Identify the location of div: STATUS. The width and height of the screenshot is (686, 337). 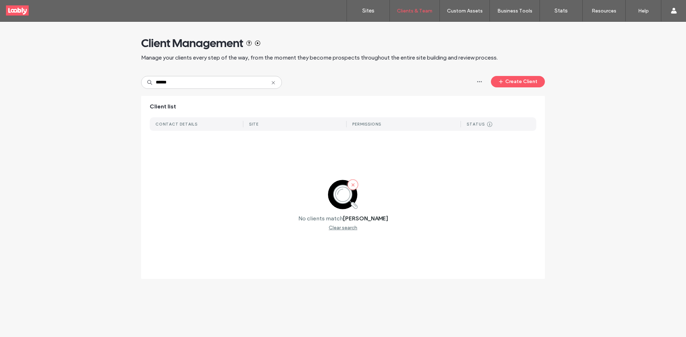
(475, 124).